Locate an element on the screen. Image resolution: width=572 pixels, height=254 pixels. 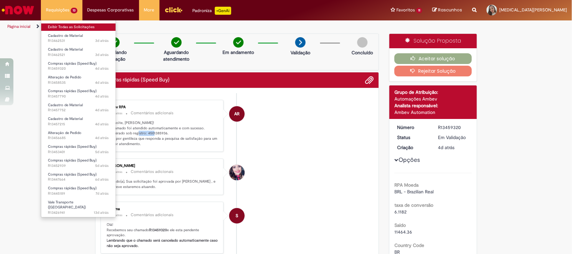
img: click_logo_yellow_360x200.png is located at coordinates (174, 10).